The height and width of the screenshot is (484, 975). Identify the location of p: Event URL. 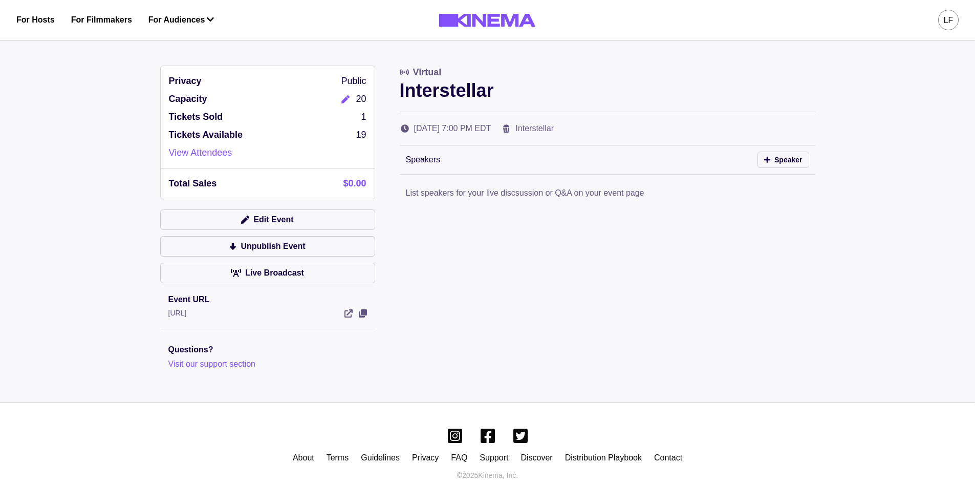
(268, 299).